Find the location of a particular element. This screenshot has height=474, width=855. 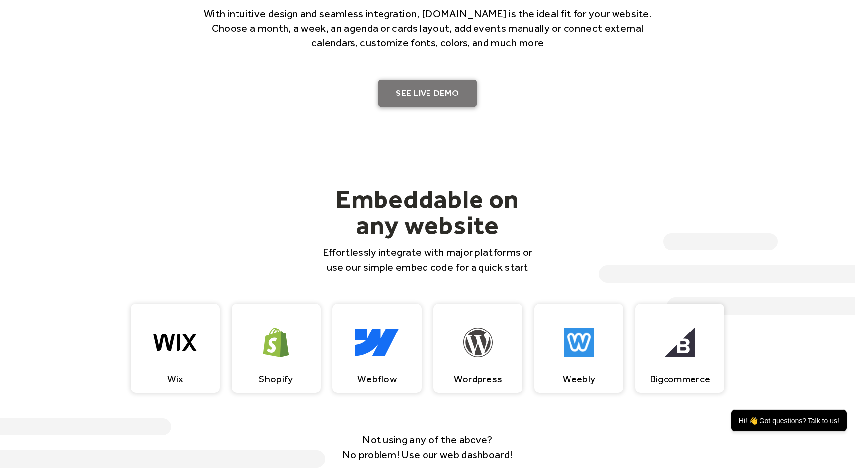

p: Effortlessly integrate with major platforms or use our simple embed code for a quick start is located at coordinates (427, 259).